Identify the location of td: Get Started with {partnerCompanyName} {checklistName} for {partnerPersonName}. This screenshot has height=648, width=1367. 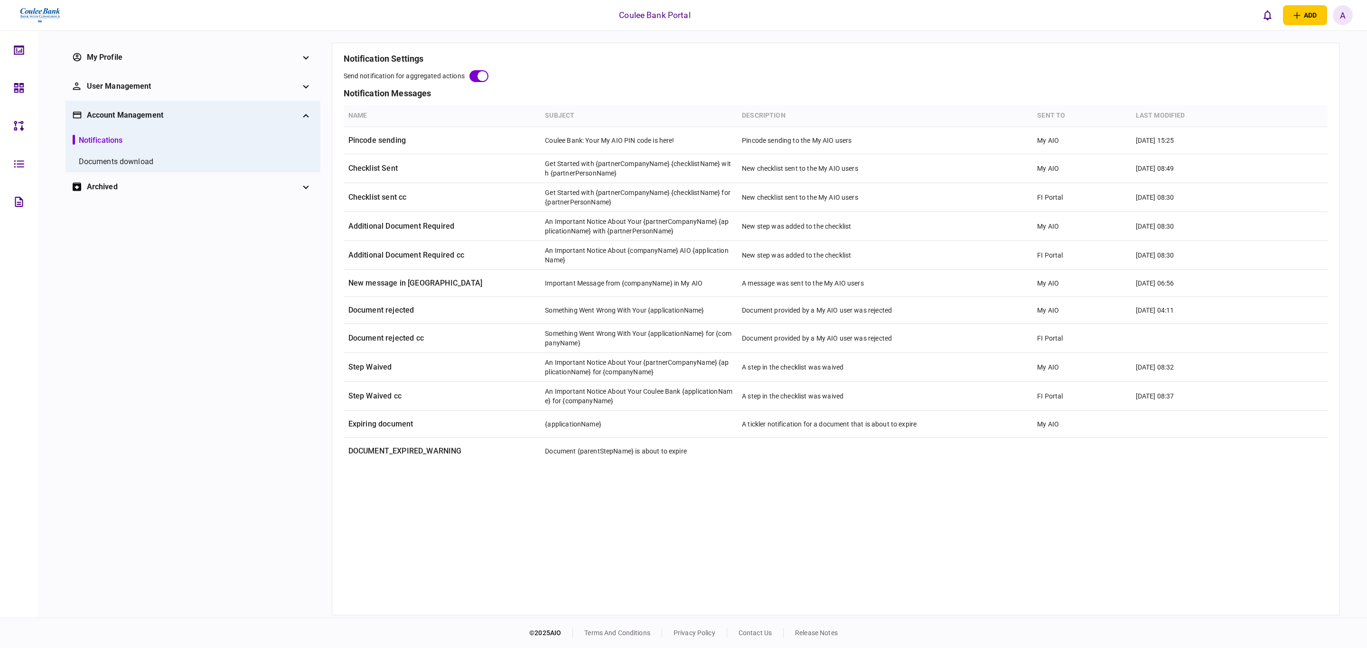
(638, 197).